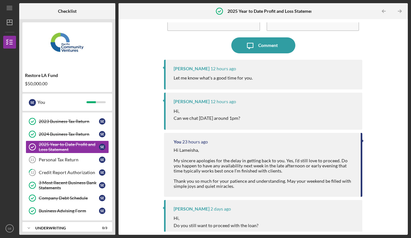 The height and width of the screenshot is (238, 411). I want to click on div: 0 / 3, so click(101, 229).